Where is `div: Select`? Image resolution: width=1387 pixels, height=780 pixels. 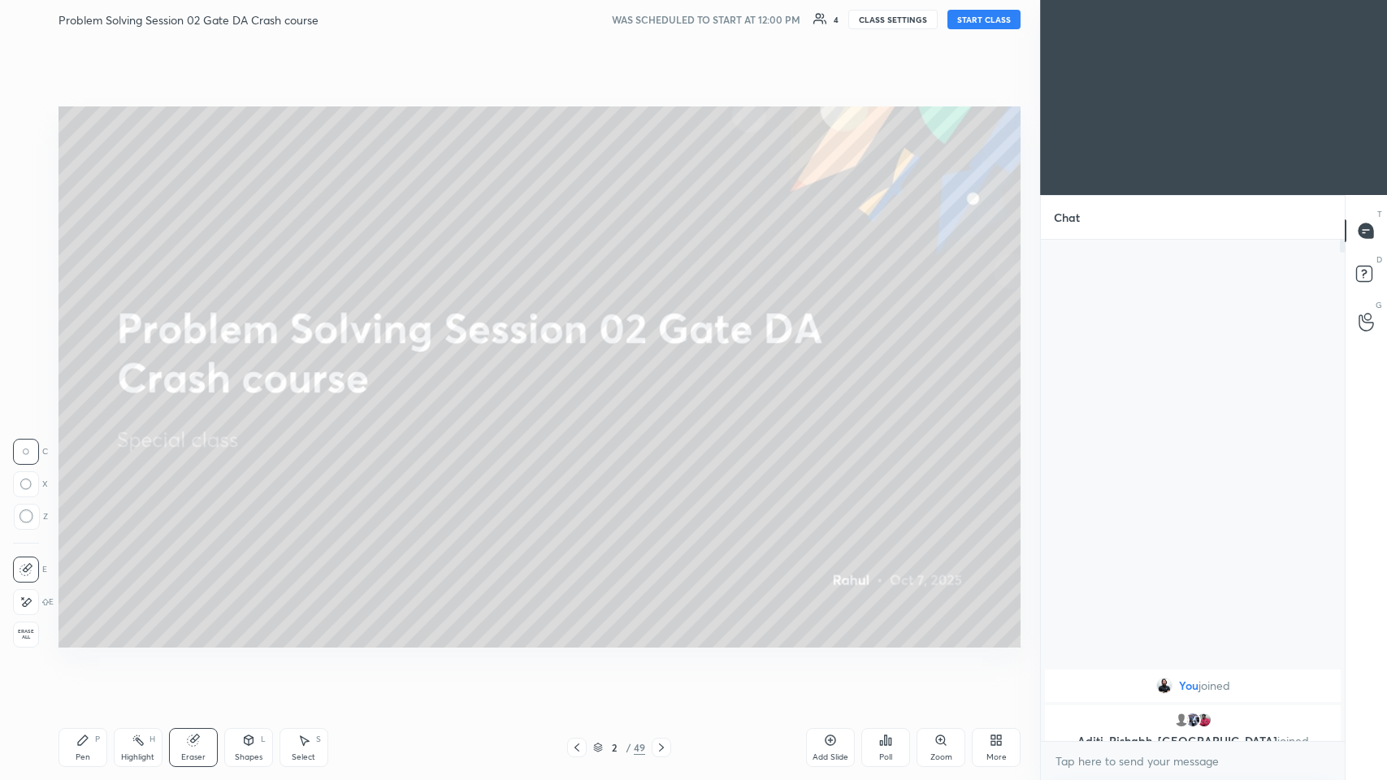
div: Select is located at coordinates (303, 757).